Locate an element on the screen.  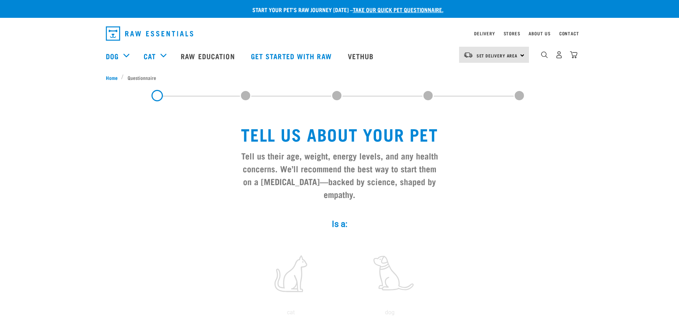
nav: breadcrumbs is located at coordinates (340, 77).